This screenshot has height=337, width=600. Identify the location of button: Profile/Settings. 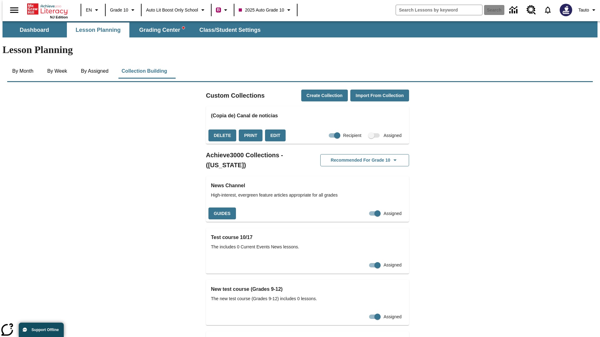
(587, 10).